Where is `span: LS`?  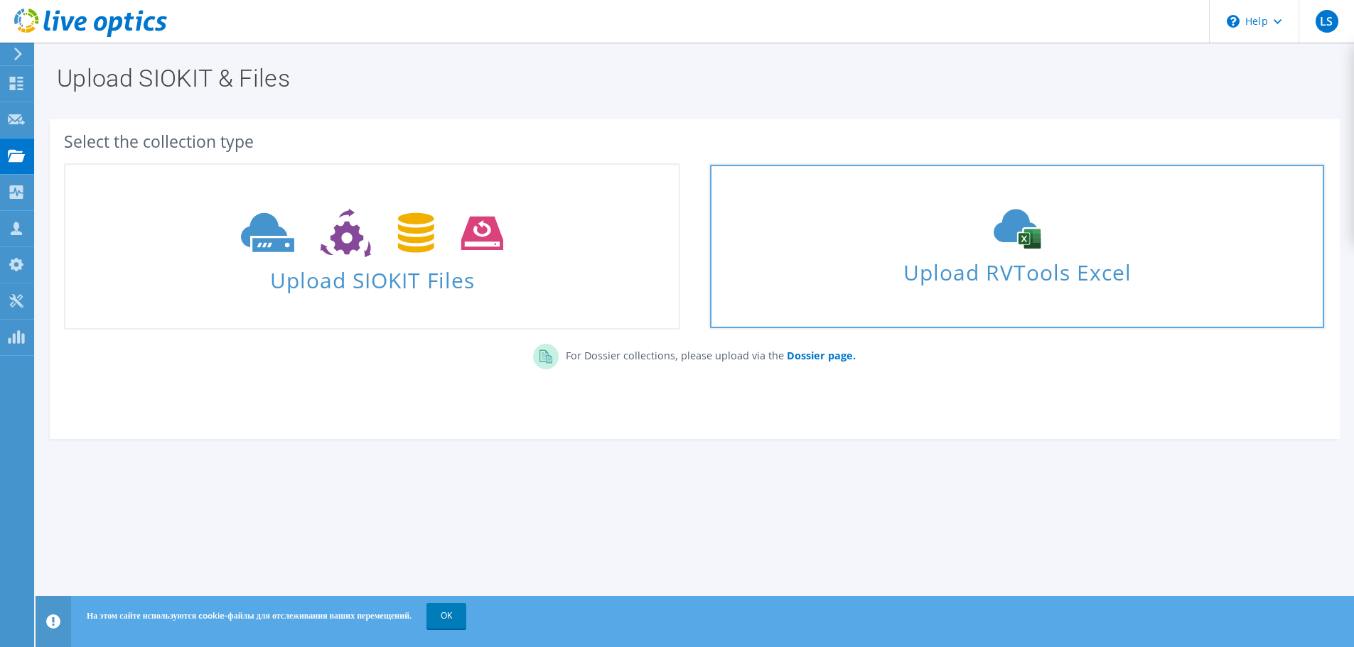
span: LS is located at coordinates (1327, 21).